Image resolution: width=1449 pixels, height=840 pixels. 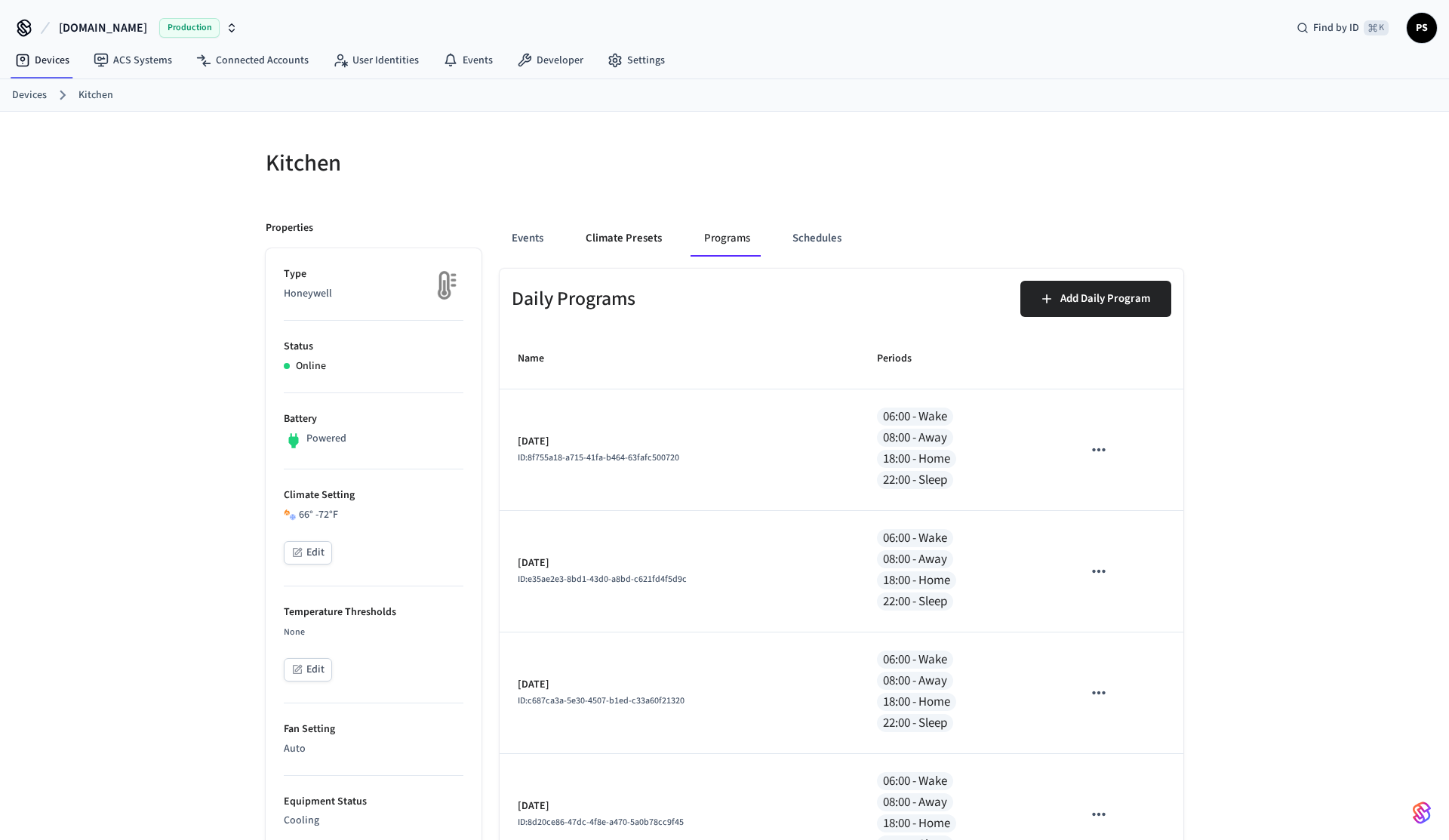 What do you see at coordinates (373, 612) in the screenshot?
I see `p: Temperature Thresholds` at bounding box center [373, 612].